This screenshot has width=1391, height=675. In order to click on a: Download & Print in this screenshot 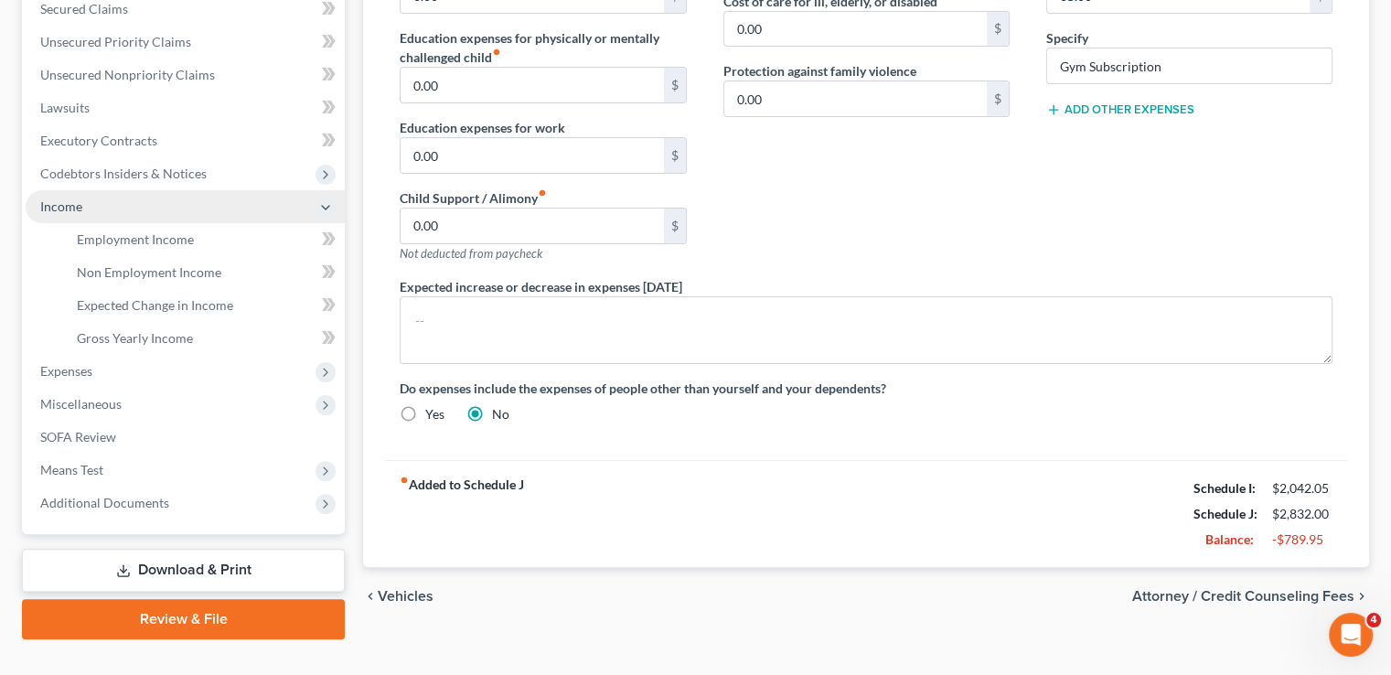, I will do `click(183, 570)`.